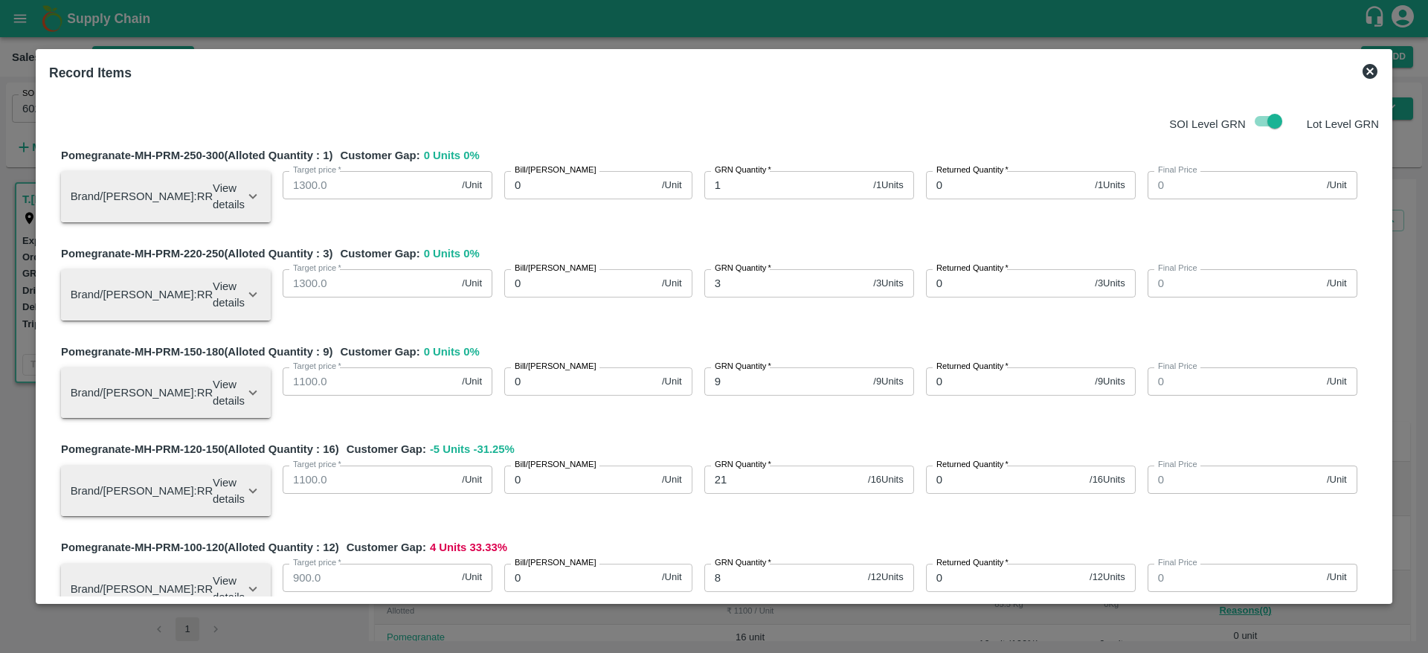  What do you see at coordinates (200, 449) in the screenshot?
I see `span: Pomegranate-MH-PRM-120-150 (Alloted Quantity : 16 )` at bounding box center [200, 449].